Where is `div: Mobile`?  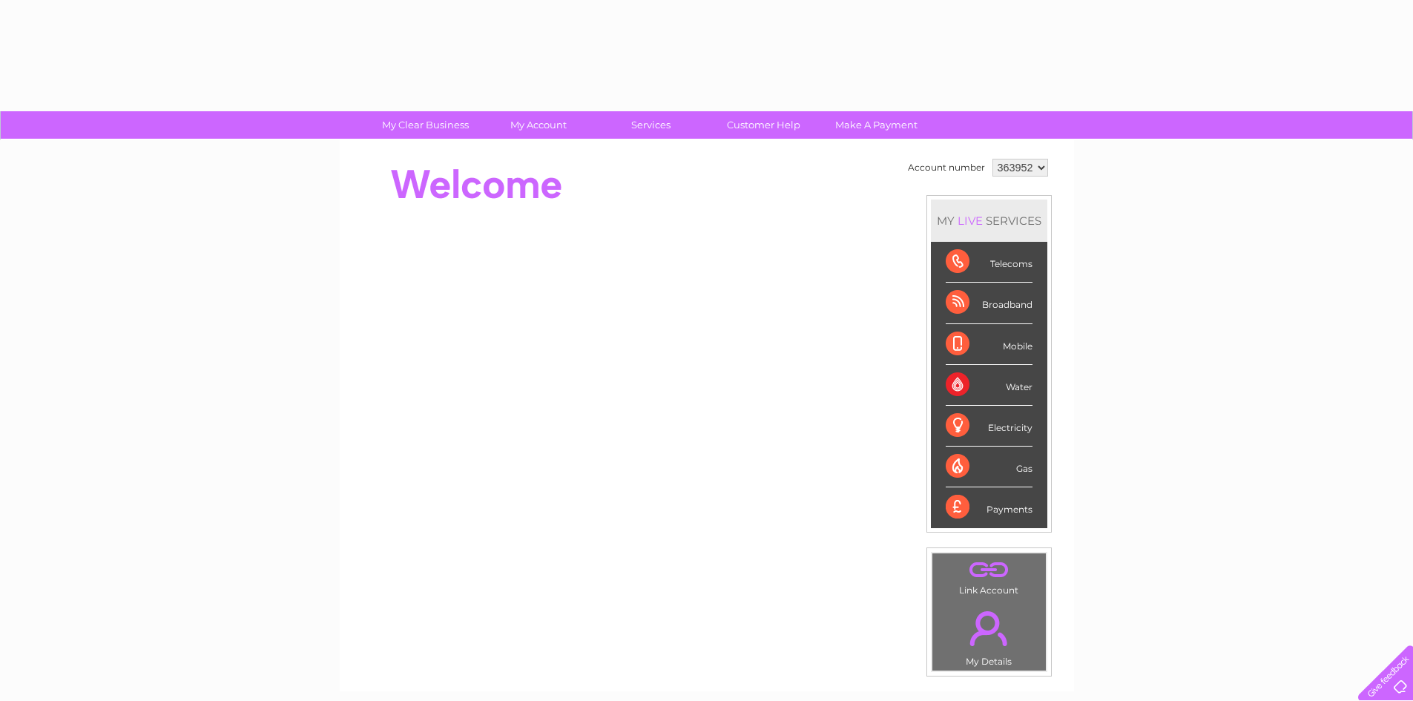
div: Mobile is located at coordinates (989, 344).